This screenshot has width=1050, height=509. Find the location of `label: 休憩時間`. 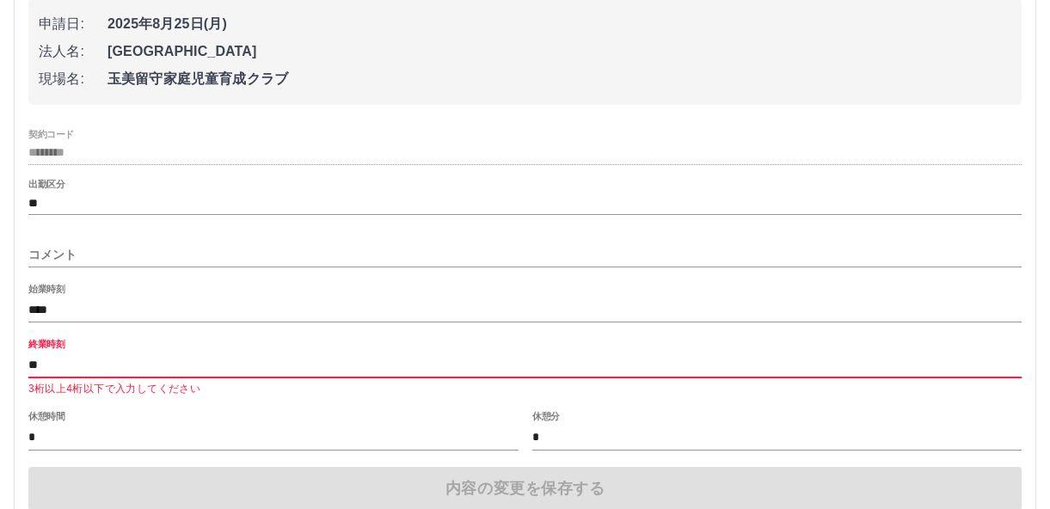

label: 休憩時間 is located at coordinates (46, 416).